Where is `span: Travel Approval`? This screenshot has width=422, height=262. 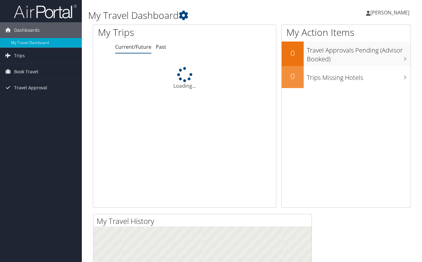
span: Travel Approval is located at coordinates (31, 88).